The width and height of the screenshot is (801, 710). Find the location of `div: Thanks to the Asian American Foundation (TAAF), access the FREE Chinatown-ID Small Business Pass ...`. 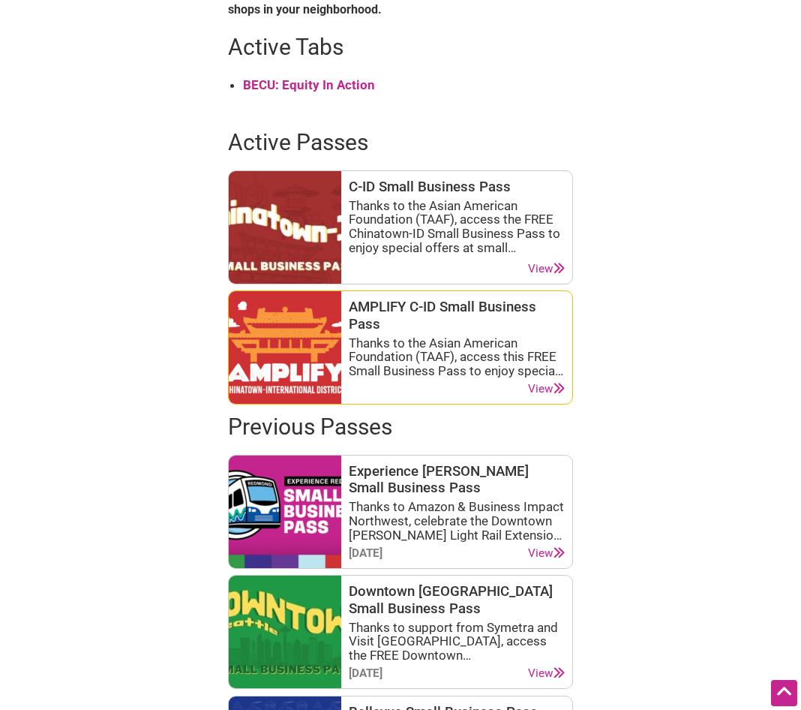

div: Thanks to the Asian American Foundation (TAAF), access the FREE Chinatown-ID Small Business Pass ... is located at coordinates (457, 227).